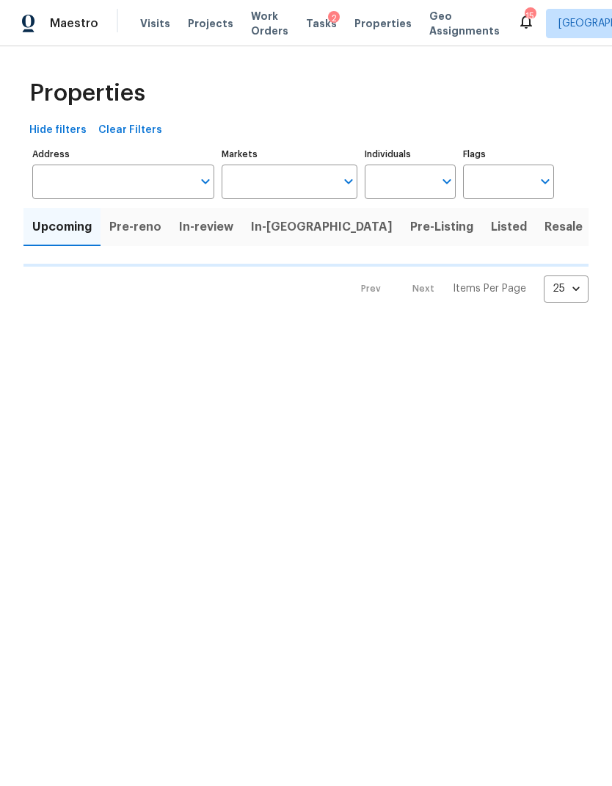  What do you see at coordinates (123, 154) in the screenshot?
I see `label: Address` at bounding box center [123, 154].